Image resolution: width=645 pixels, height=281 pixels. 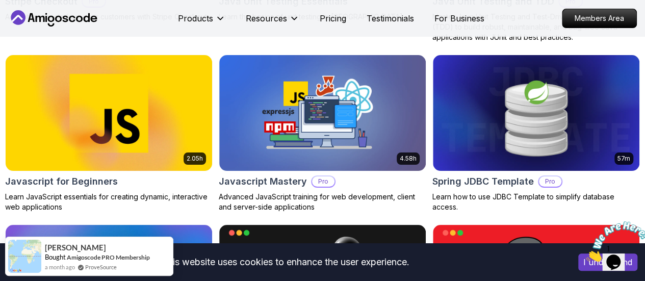 What do you see at coordinates (101, 267) in the screenshot?
I see `a: ProveSource` at bounding box center [101, 267].